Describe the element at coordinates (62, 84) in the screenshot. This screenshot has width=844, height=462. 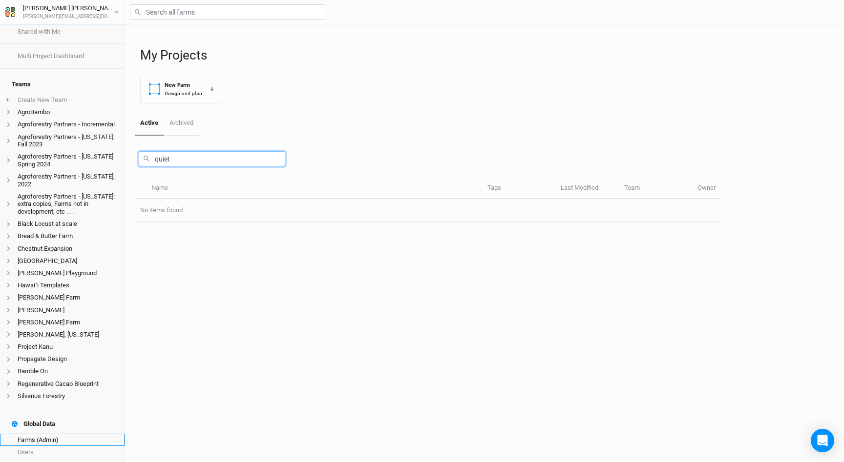
I see `h4: Teams` at that location.